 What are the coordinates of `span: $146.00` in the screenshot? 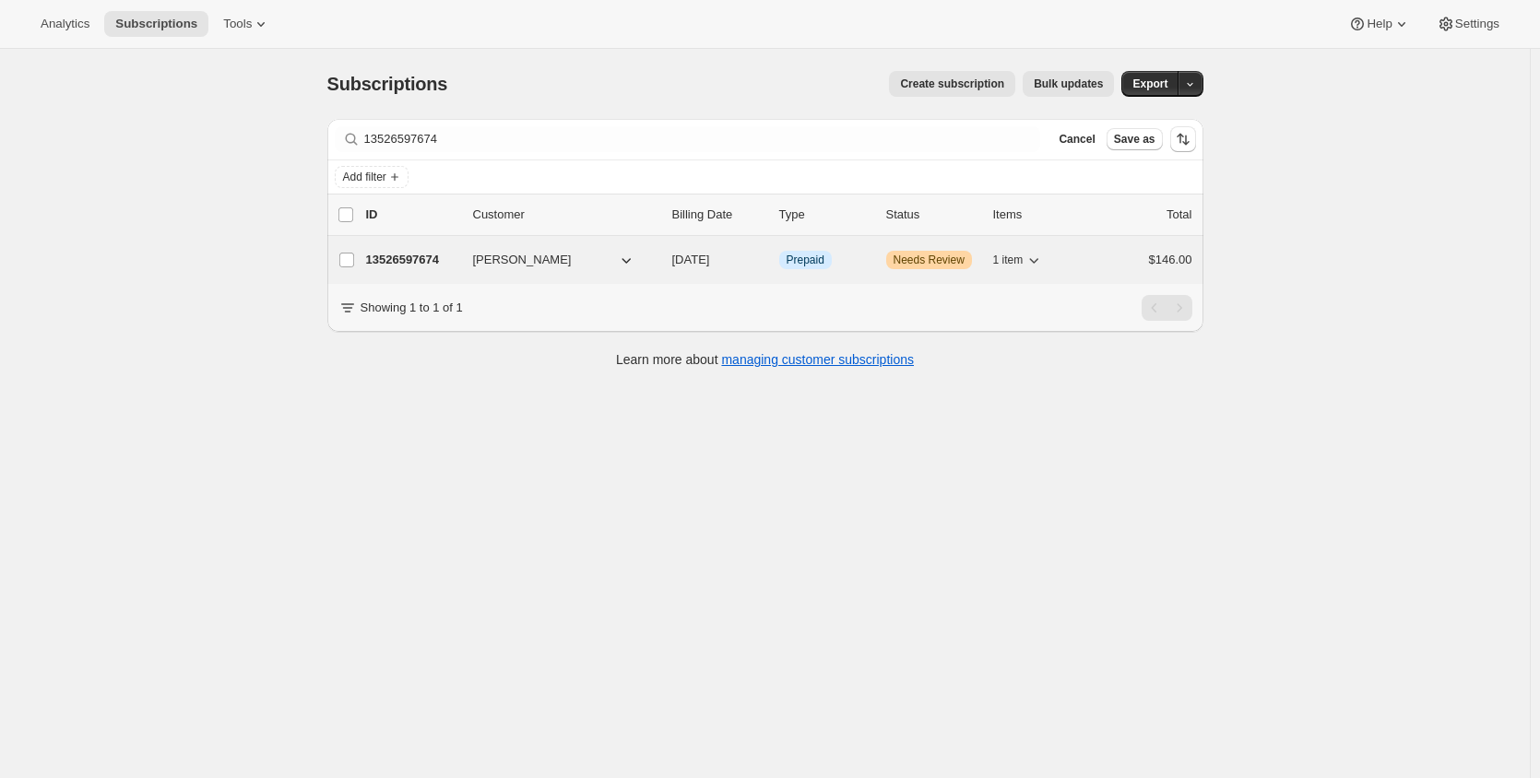 It's located at (1170, 259).